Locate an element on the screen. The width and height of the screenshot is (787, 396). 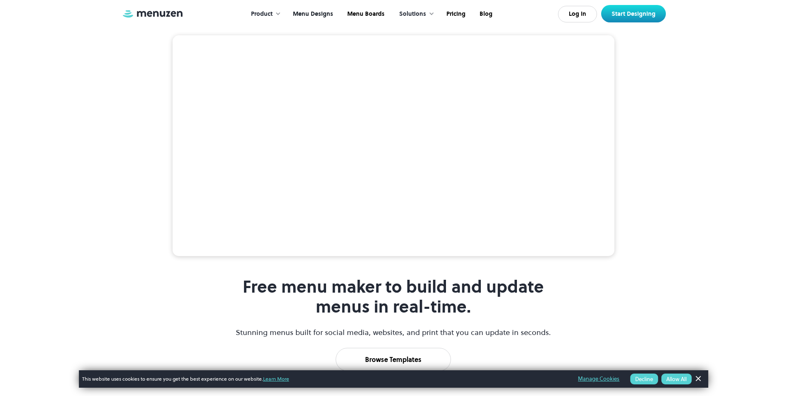
p: Stunning menus built for social media, websites, and print that you can update in seconds. is located at coordinates (393, 332).